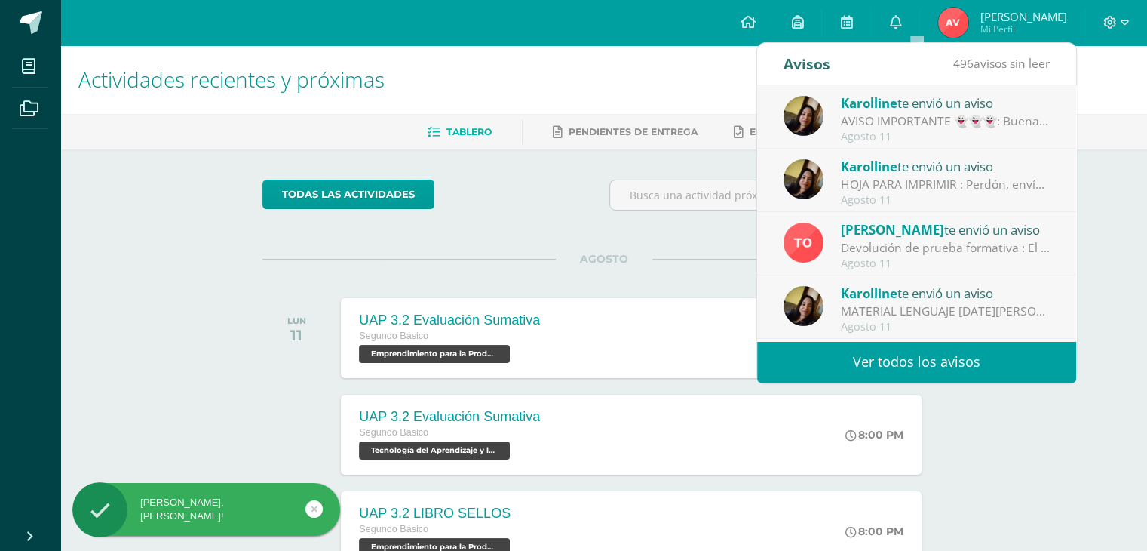 The height and width of the screenshot is (551, 1147). What do you see at coordinates (469, 131) in the screenshot?
I see `span: Tablero` at bounding box center [469, 131].